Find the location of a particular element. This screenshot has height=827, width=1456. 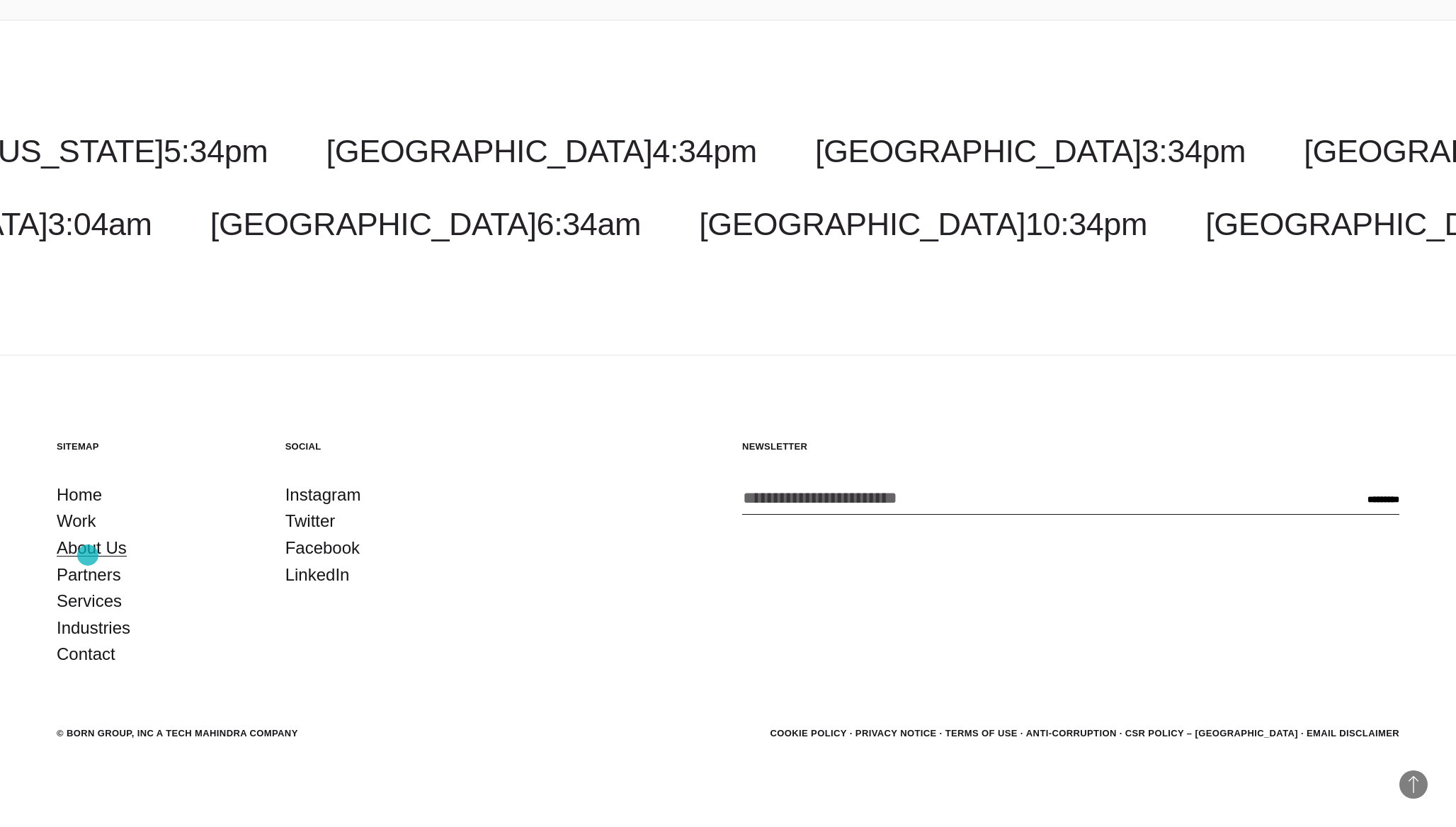

a: Contact is located at coordinates (86, 654).